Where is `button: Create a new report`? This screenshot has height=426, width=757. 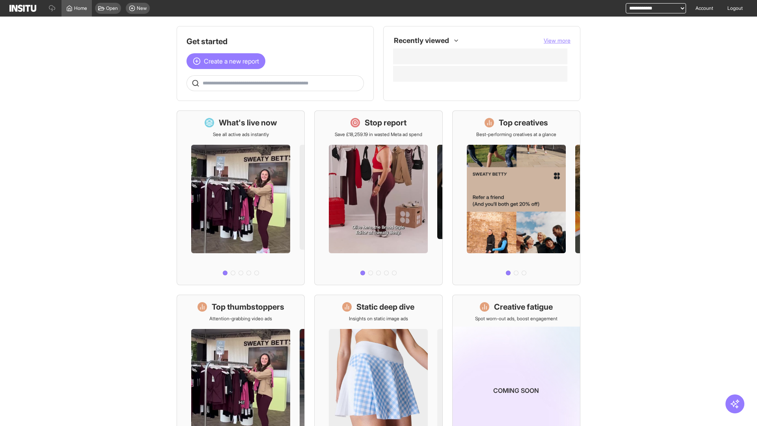
button: Create a new report is located at coordinates (226, 61).